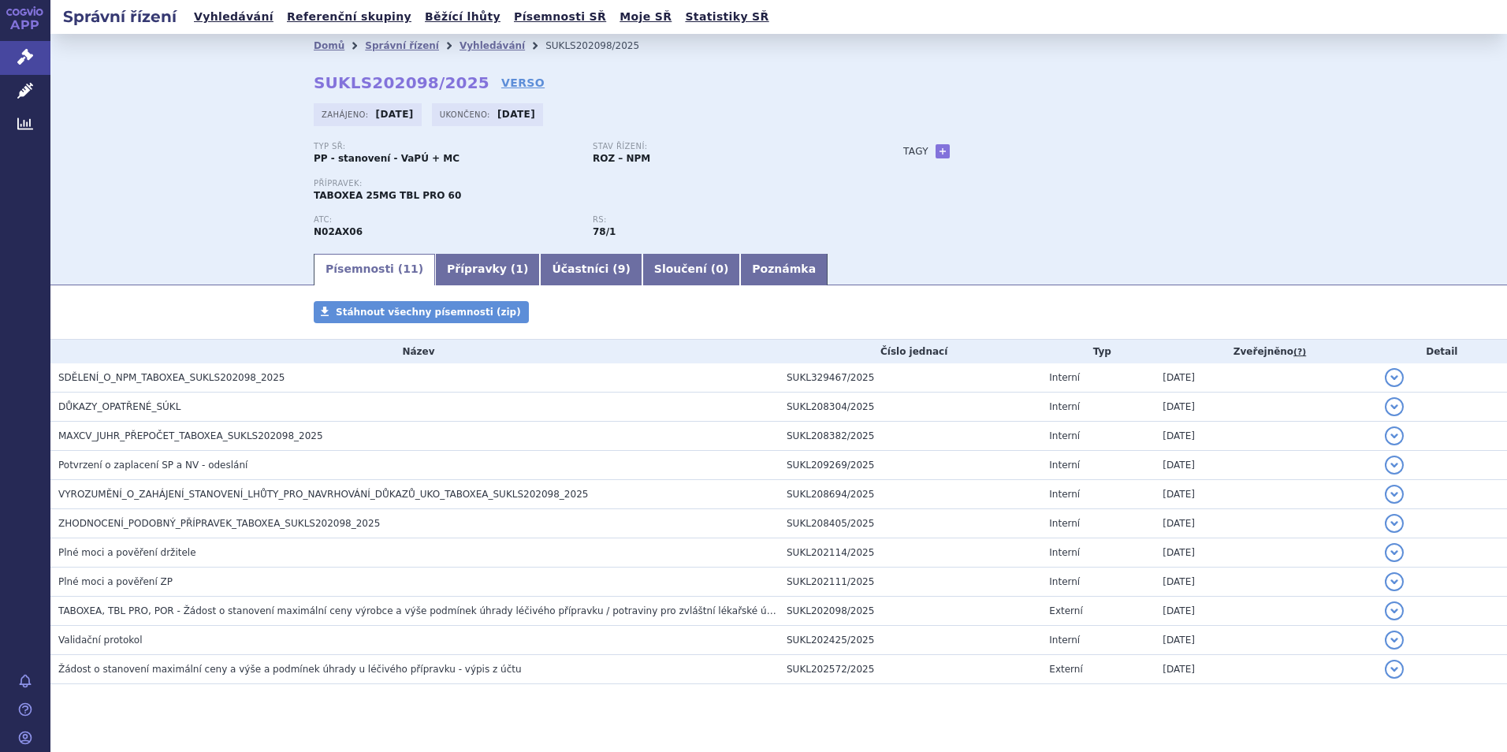  Describe the element at coordinates (783, 269) in the screenshot. I see `a: Poznámka` at that location.